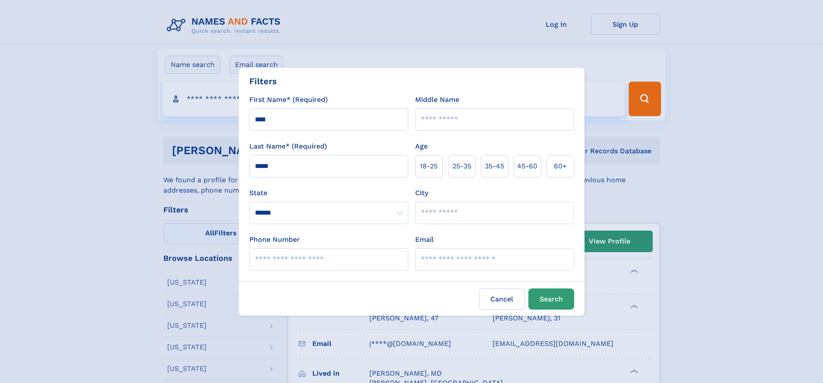 This screenshot has height=383, width=823. I want to click on label: Age, so click(421, 146).